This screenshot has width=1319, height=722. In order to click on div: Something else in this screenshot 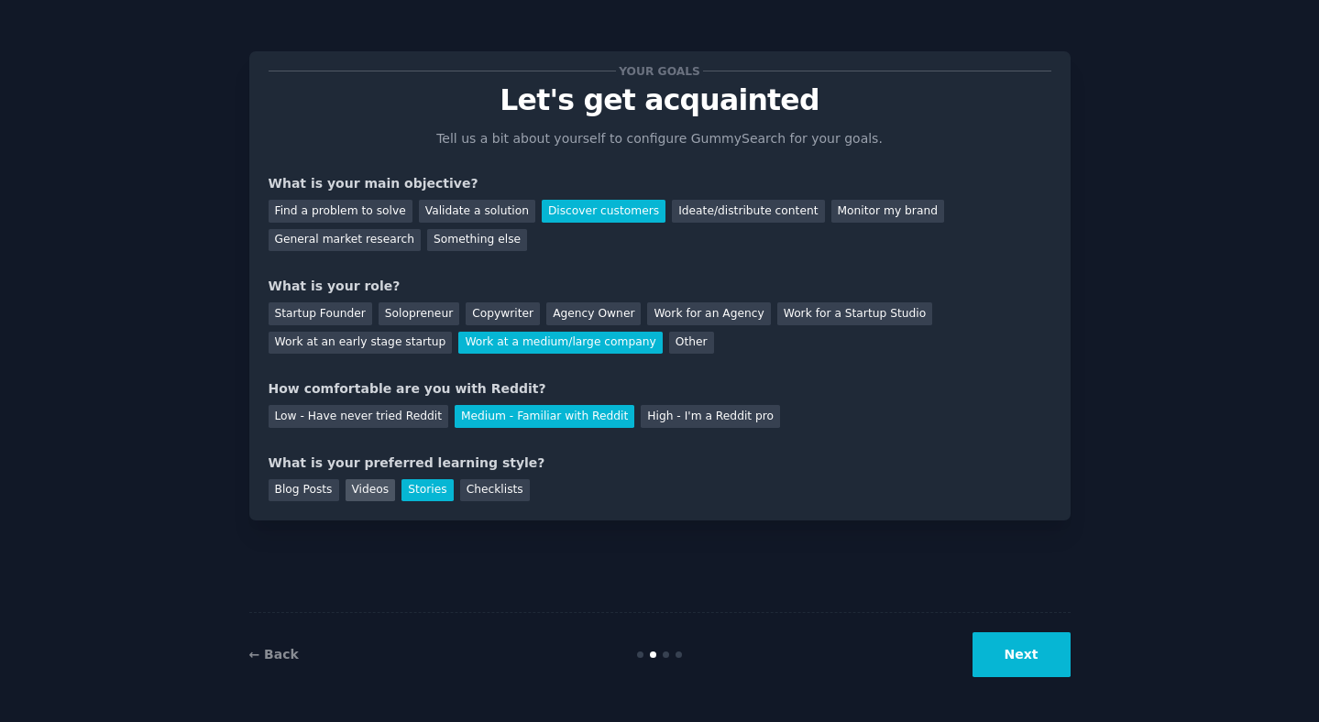, I will do `click(477, 240)`.